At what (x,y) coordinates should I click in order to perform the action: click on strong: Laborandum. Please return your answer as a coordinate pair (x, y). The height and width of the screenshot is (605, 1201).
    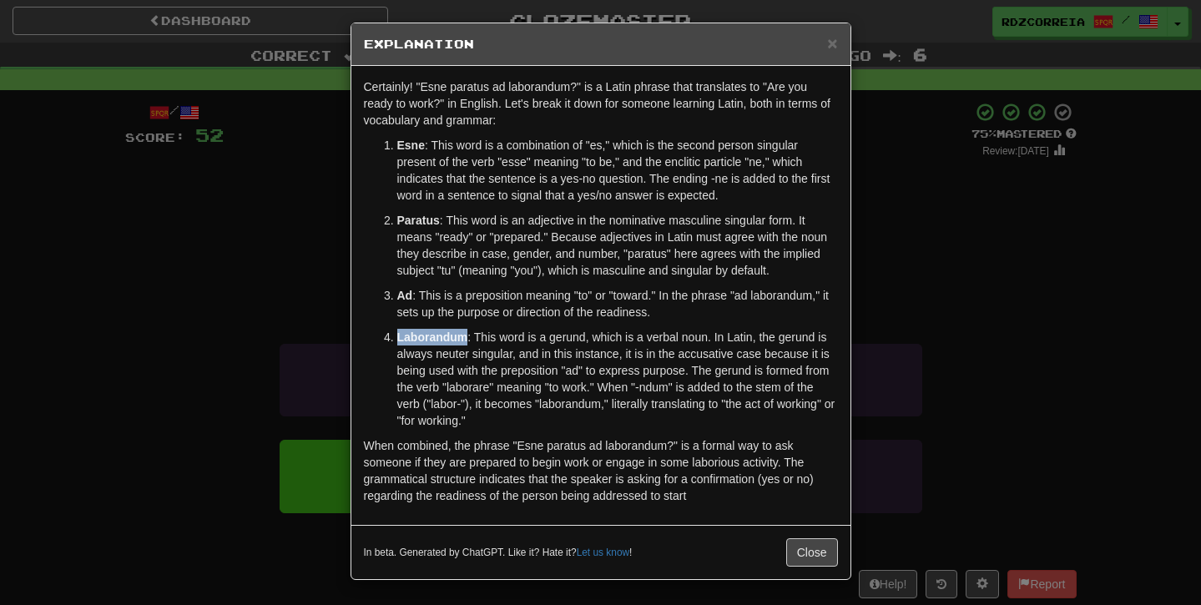
    Looking at the image, I should click on (432, 337).